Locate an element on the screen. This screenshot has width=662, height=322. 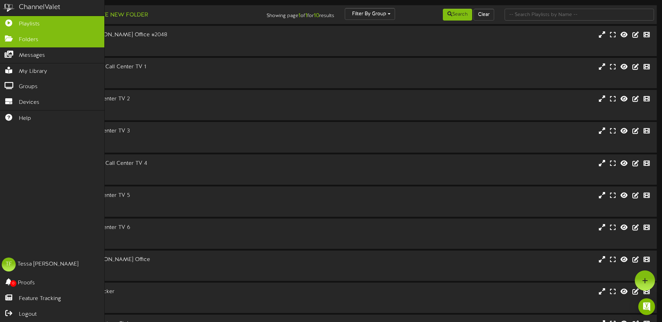
span: Logout is located at coordinates (28, 315).